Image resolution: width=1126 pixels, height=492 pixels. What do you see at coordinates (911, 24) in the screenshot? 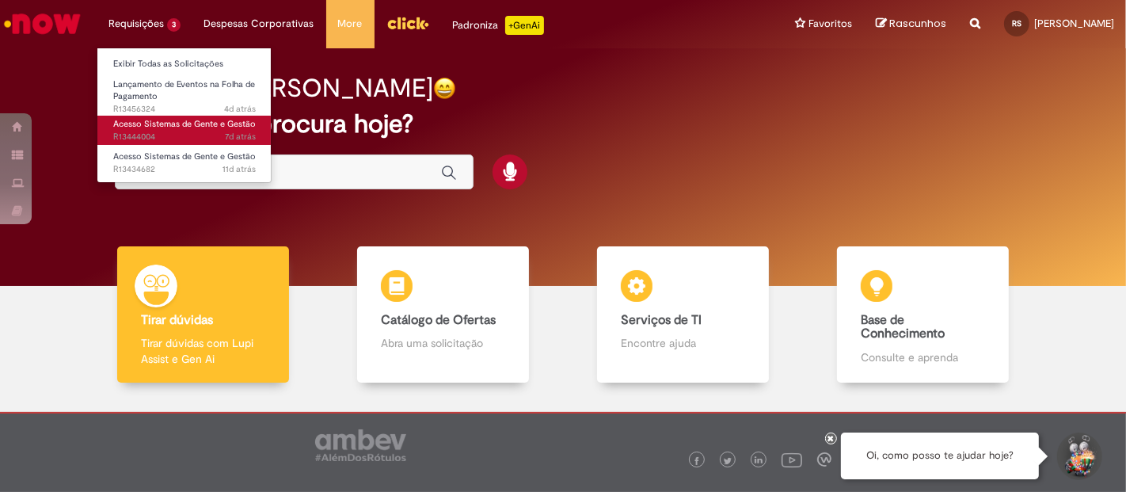
I see `a: Rascunhos` at bounding box center [911, 24].